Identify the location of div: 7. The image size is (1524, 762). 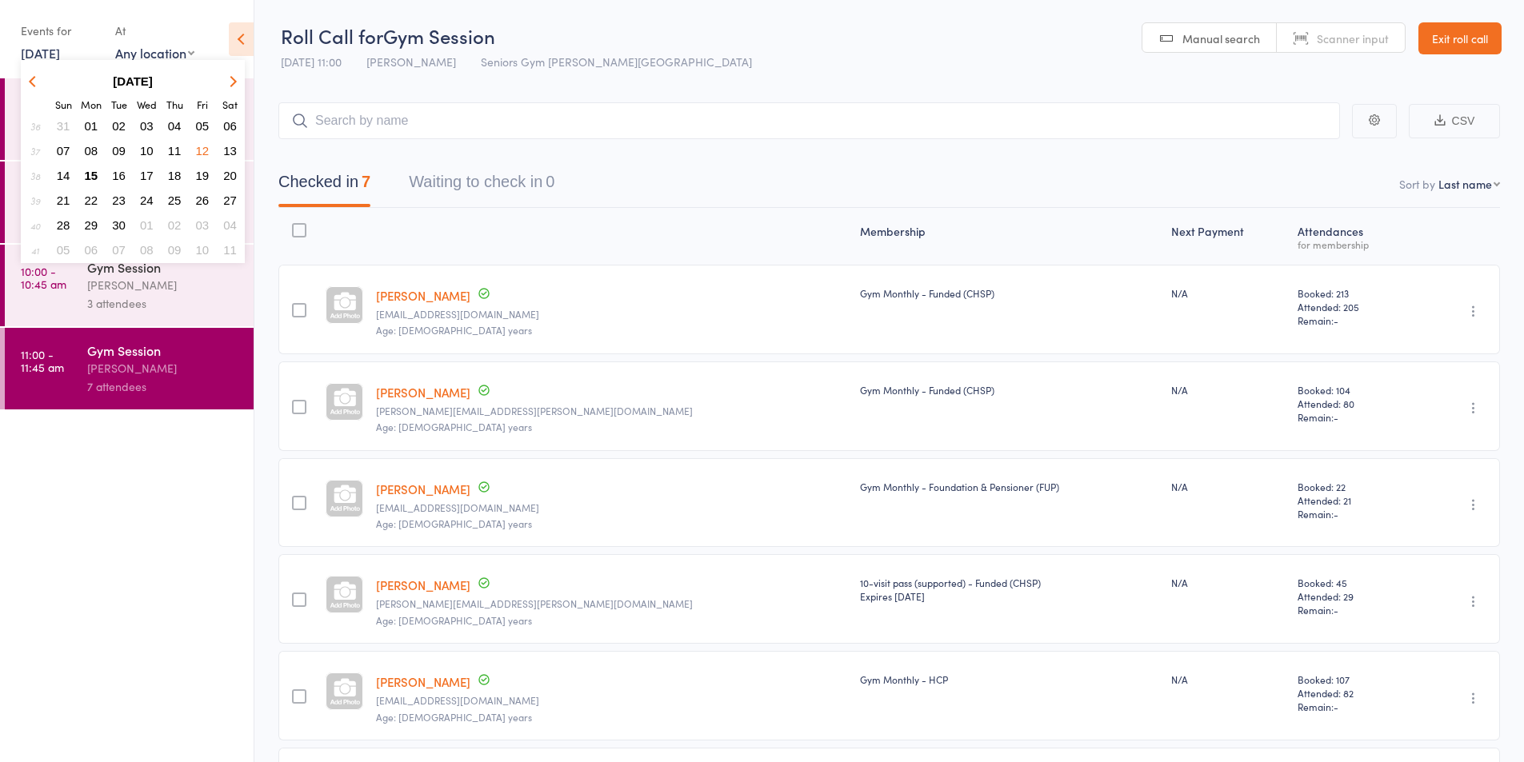
(366, 182).